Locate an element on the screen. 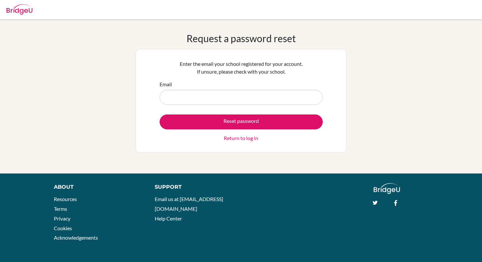 The image size is (482, 262). a: Terms is located at coordinates (60, 209).